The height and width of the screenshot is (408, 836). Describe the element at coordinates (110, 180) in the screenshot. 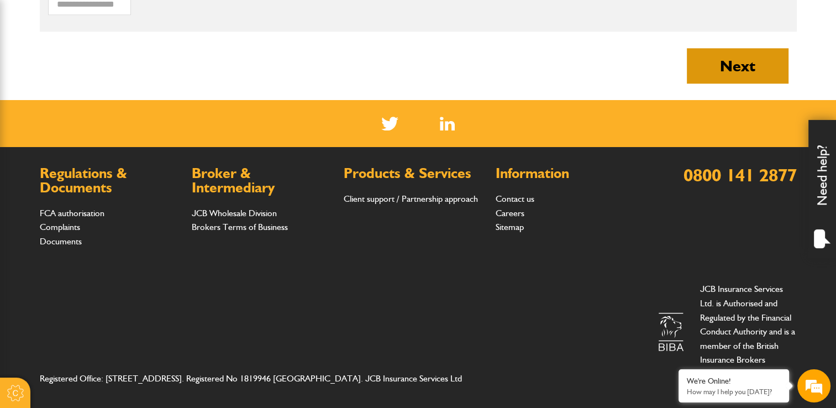

I see `h2: Regulations & Documents` at that location.